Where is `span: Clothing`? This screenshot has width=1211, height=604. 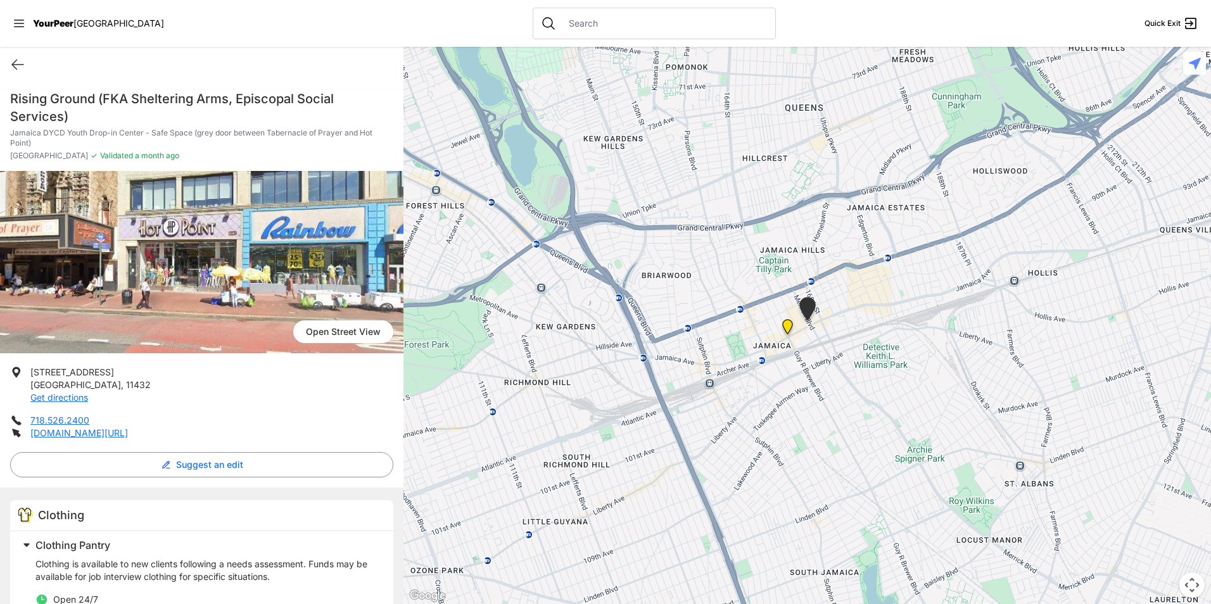
span: Clothing is located at coordinates (61, 515).